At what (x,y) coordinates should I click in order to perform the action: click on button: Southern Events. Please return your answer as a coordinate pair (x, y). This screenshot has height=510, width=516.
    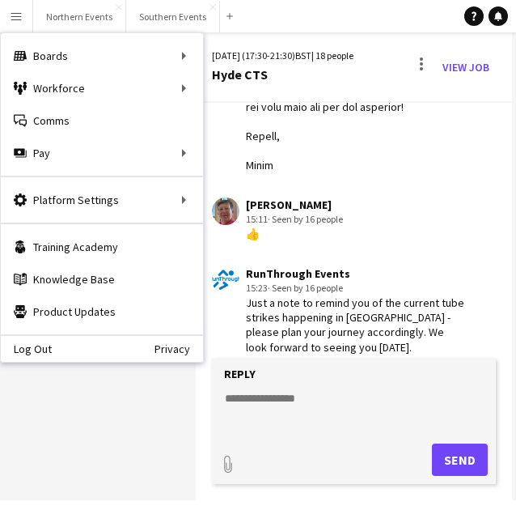
    Looking at the image, I should click on (173, 16).